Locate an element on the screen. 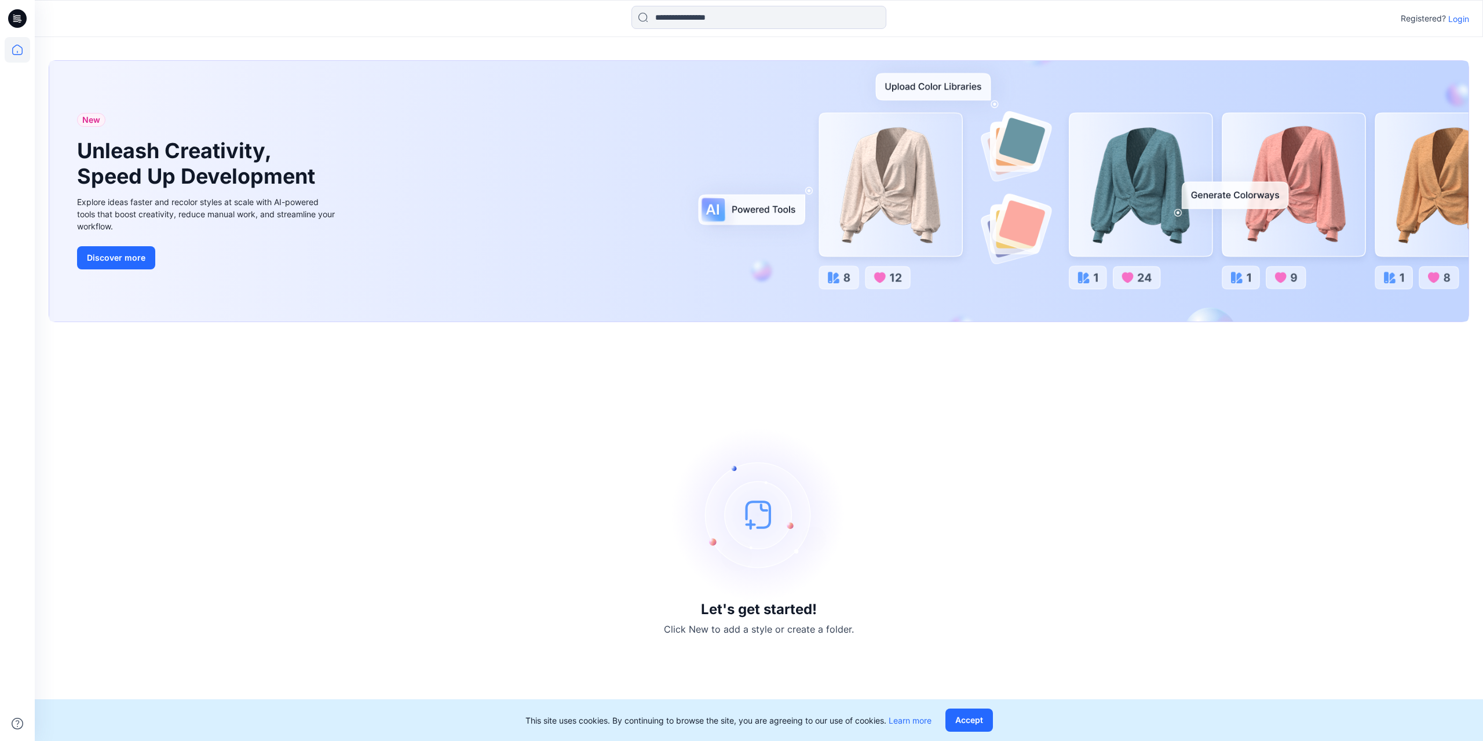  button: Discover more is located at coordinates (116, 258).